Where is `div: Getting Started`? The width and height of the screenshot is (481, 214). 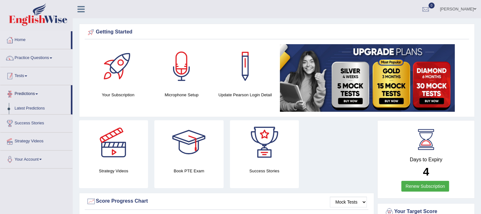 div: Getting Started is located at coordinates (277, 32).